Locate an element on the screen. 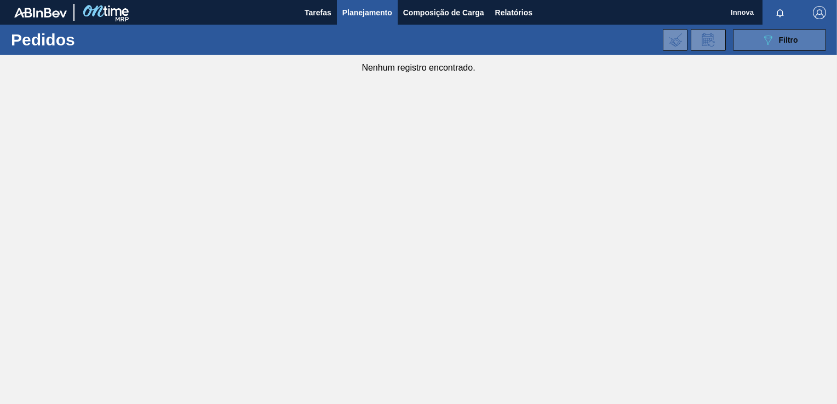  div: Importar Negociações dos Pedidos is located at coordinates (675, 40).